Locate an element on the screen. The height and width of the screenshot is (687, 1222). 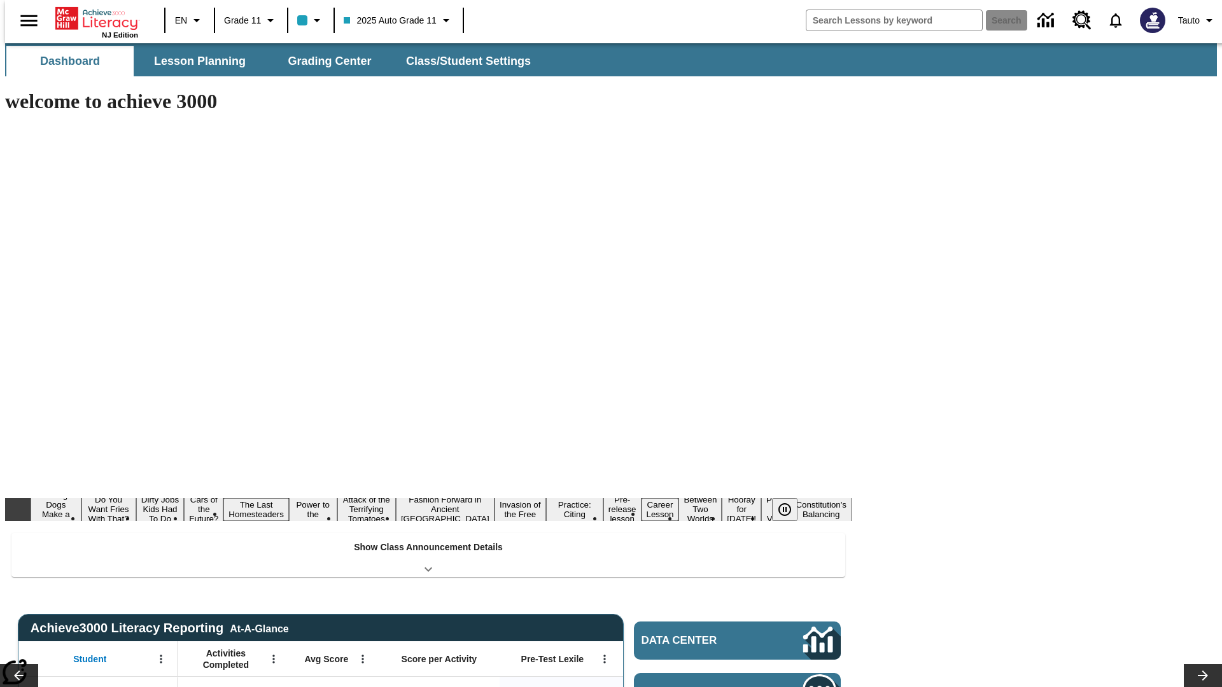
img: Avatar is located at coordinates (1152, 20).